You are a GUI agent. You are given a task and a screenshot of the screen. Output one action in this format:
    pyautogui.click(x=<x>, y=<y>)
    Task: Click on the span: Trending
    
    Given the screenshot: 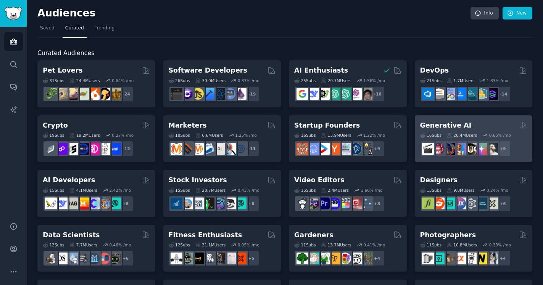 What is the action you would take?
    pyautogui.click(x=105, y=28)
    